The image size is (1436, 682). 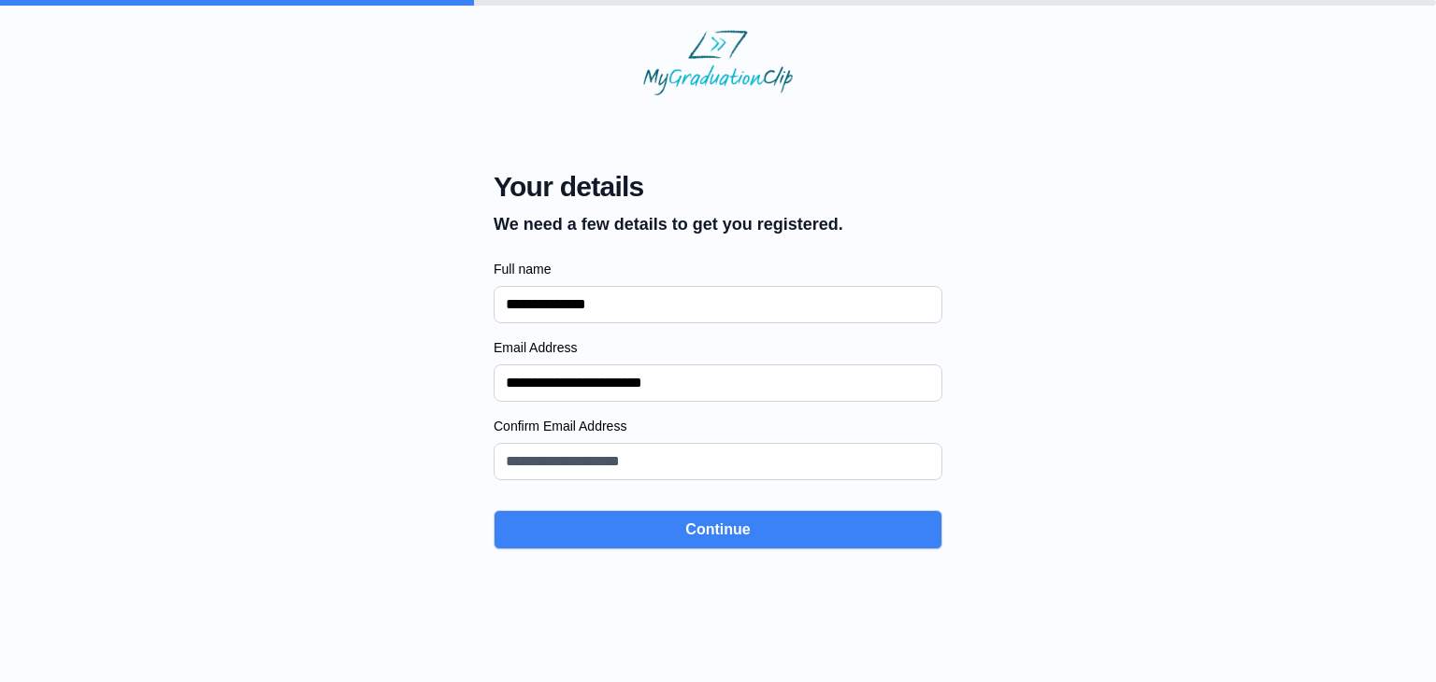 I want to click on button: Continue, so click(x=718, y=530).